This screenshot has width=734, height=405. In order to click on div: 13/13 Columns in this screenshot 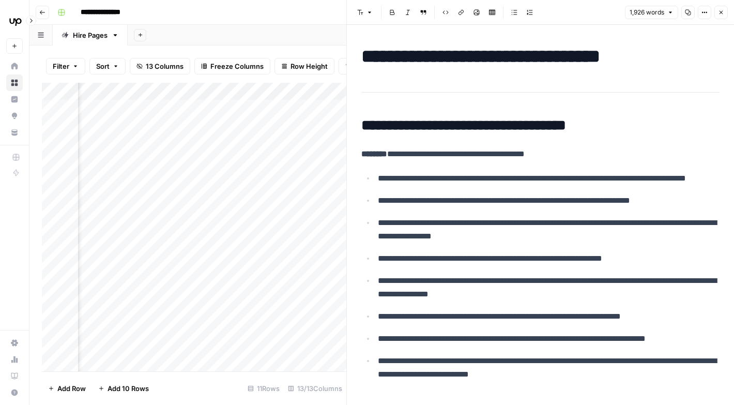, I will do `click(315, 388)`.